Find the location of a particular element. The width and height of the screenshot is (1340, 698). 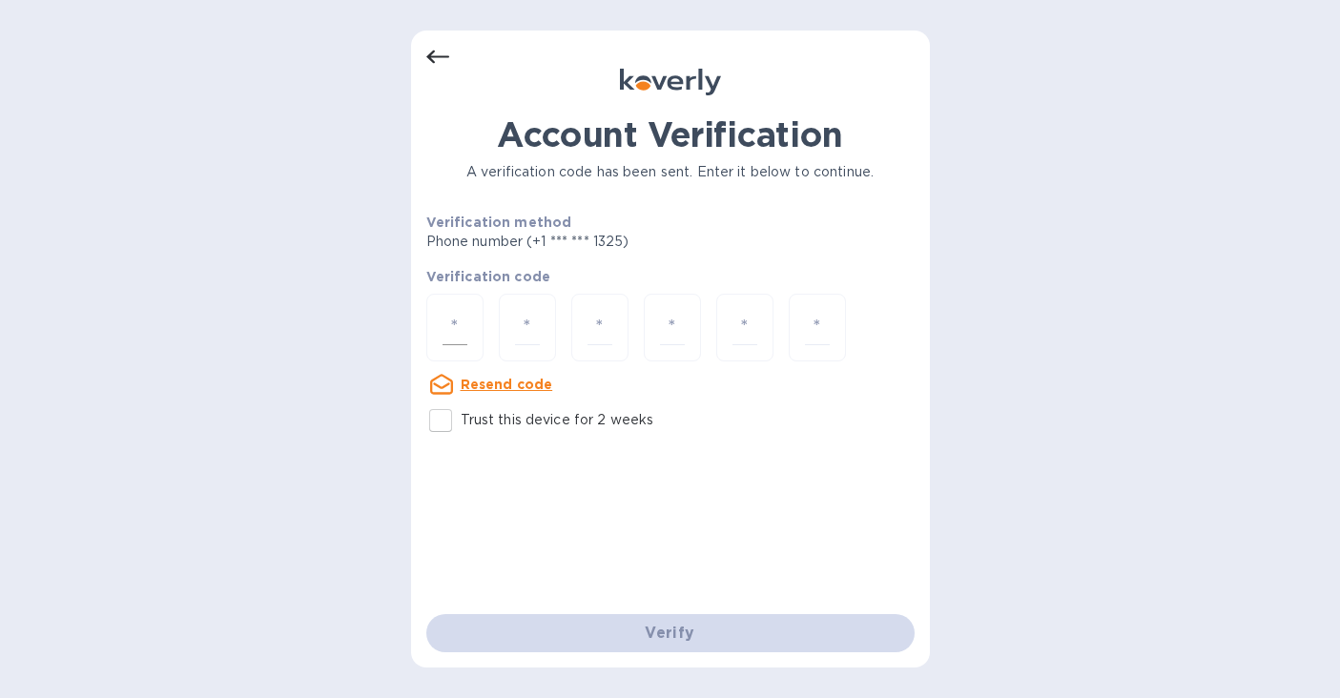

p: Trust this device for 2 weeks is located at coordinates (557, 420).